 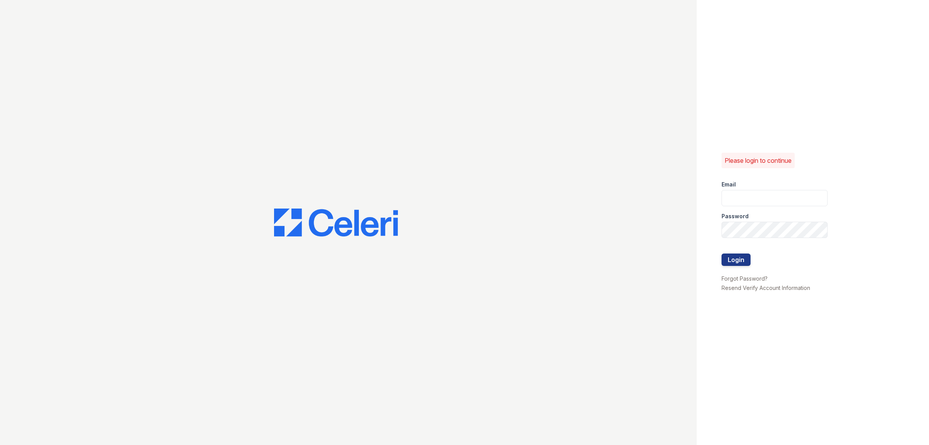 I want to click on a: Forgot Password?, so click(x=745, y=278).